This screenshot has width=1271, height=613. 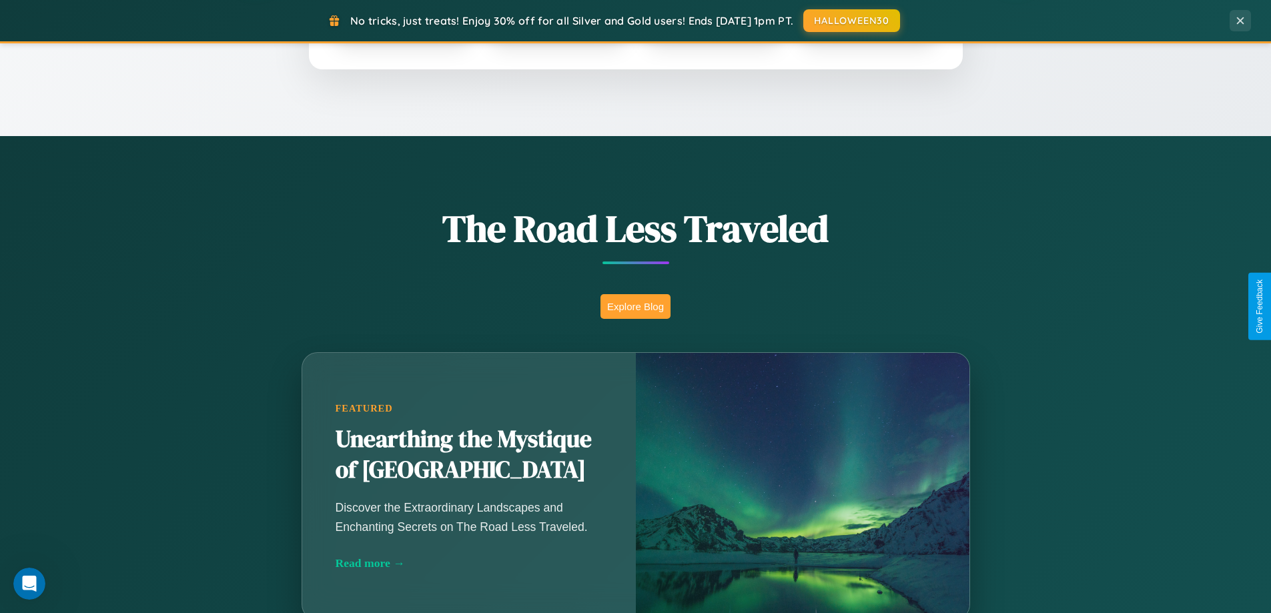 What do you see at coordinates (1260, 306) in the screenshot?
I see `div: Give Feedback` at bounding box center [1260, 306].